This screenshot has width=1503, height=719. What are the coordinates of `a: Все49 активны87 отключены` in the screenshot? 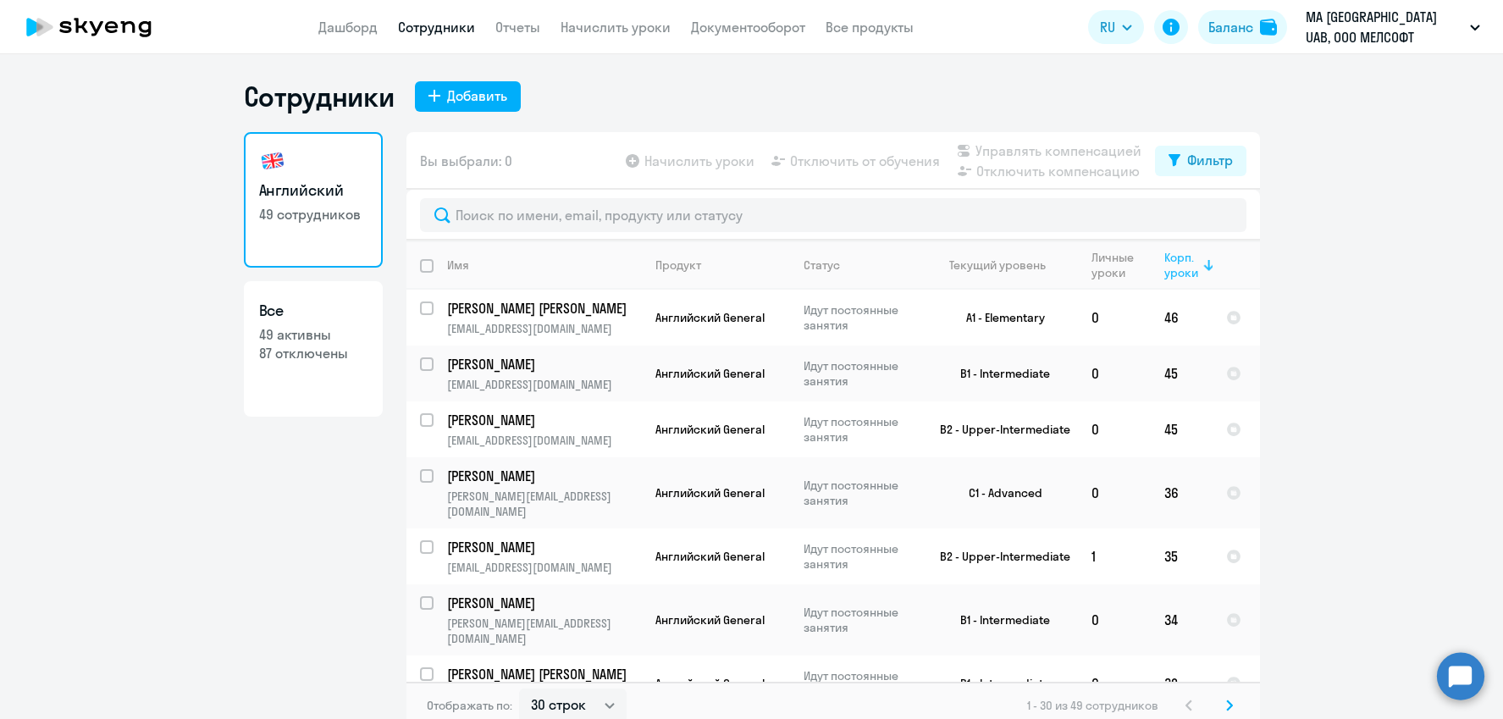 It's located at (313, 349).